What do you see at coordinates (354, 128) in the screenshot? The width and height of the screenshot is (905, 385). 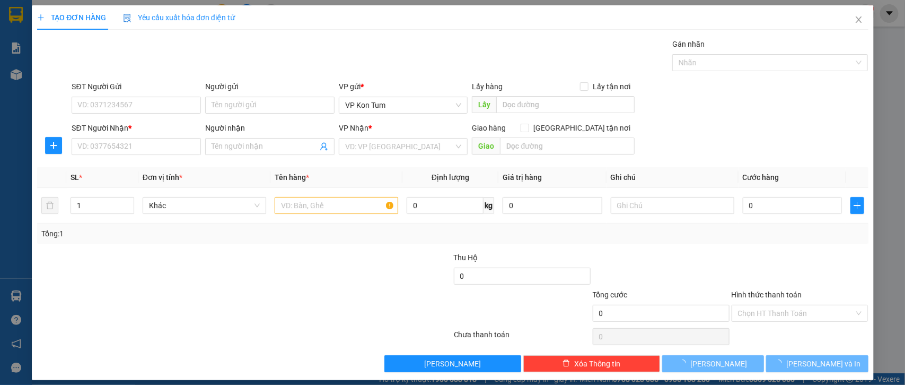 I see `span: VP Nhận` at bounding box center [354, 128].